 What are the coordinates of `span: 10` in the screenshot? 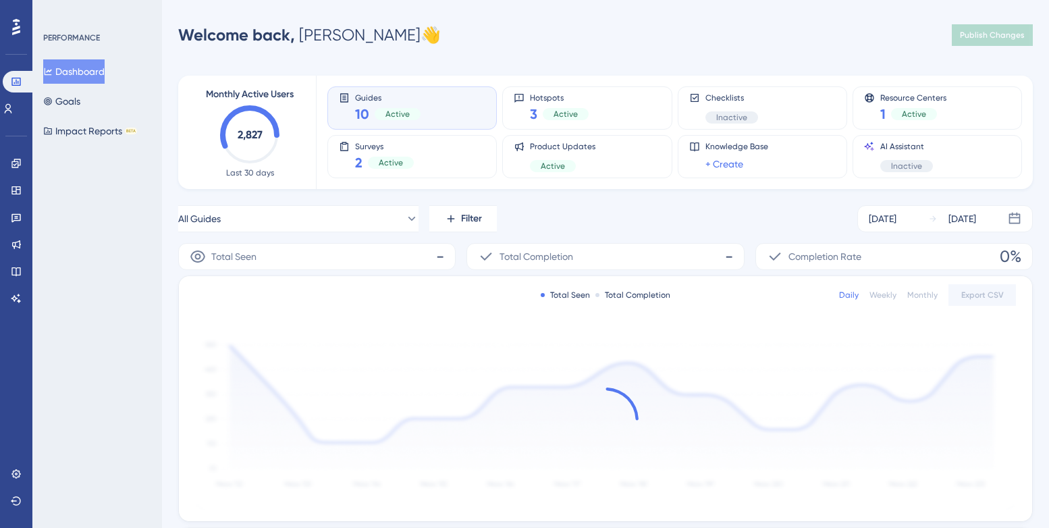 It's located at (362, 114).